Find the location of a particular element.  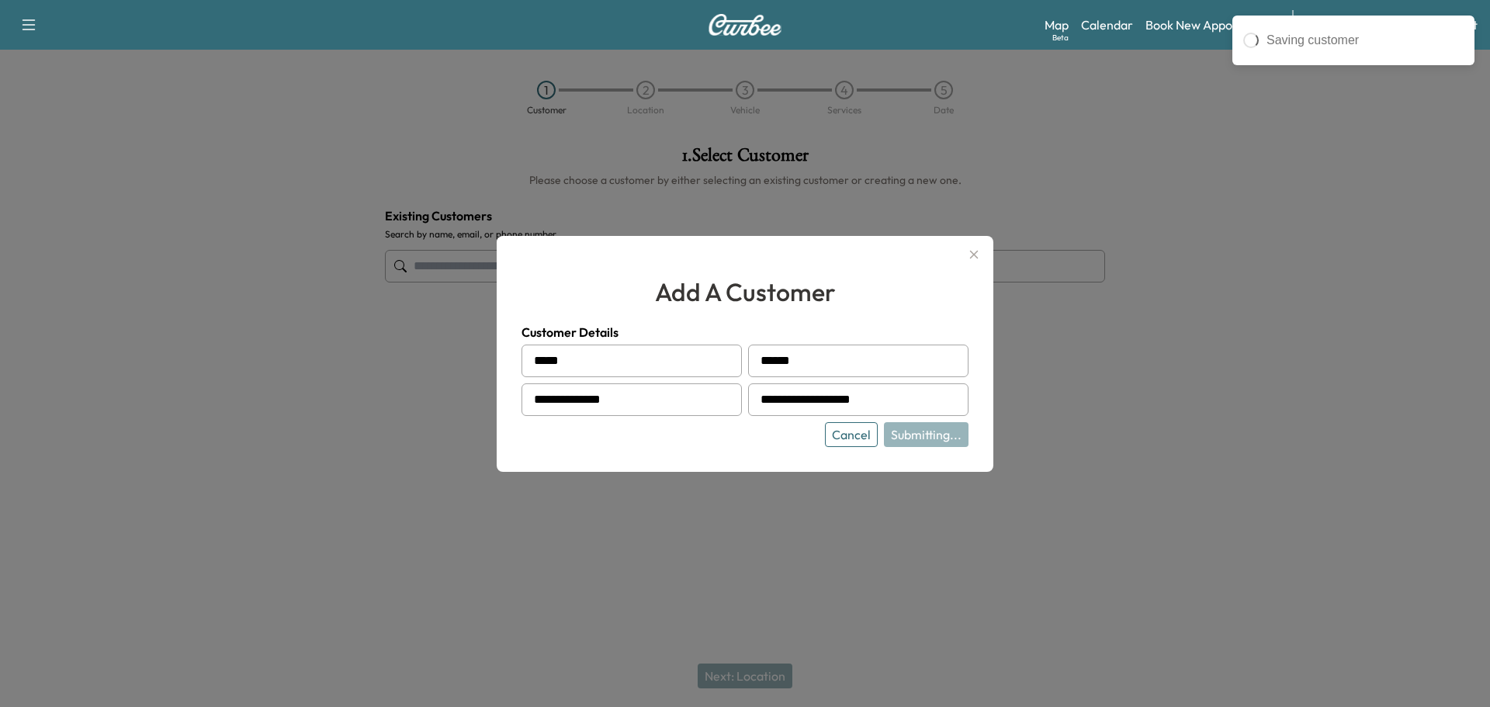

a: Book New Appointment is located at coordinates (1211, 25).